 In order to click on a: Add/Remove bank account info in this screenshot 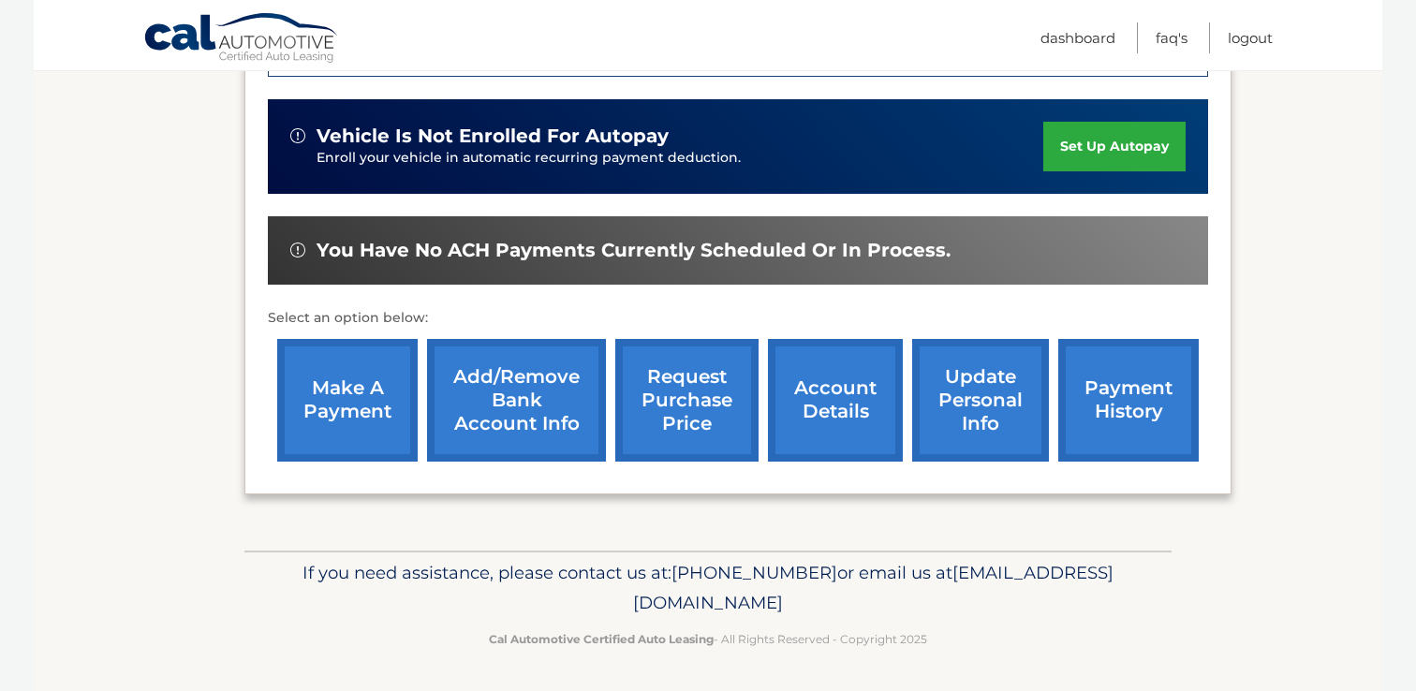, I will do `click(516, 400)`.